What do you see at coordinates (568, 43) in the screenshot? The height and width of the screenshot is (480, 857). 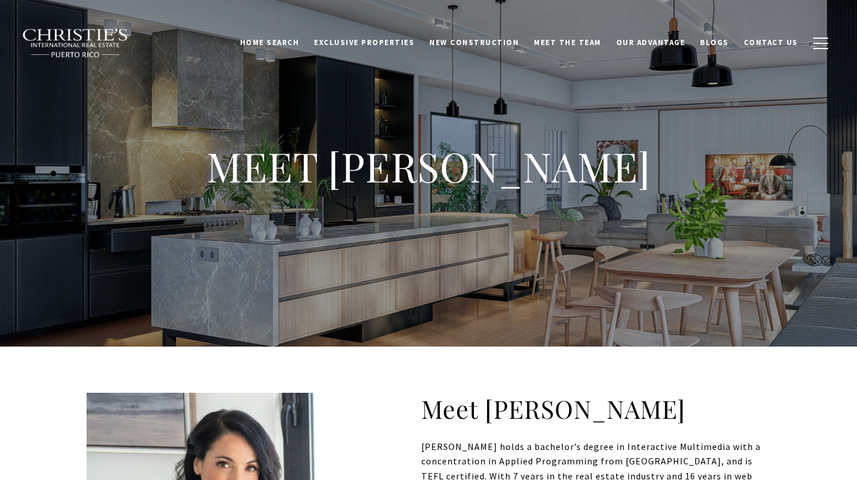 I see `a: Meet the Team` at bounding box center [568, 43].